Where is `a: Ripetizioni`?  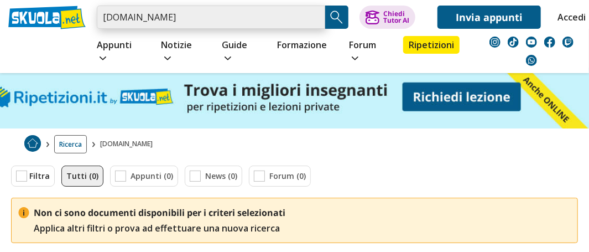 a: Ripetizioni is located at coordinates (432, 45).